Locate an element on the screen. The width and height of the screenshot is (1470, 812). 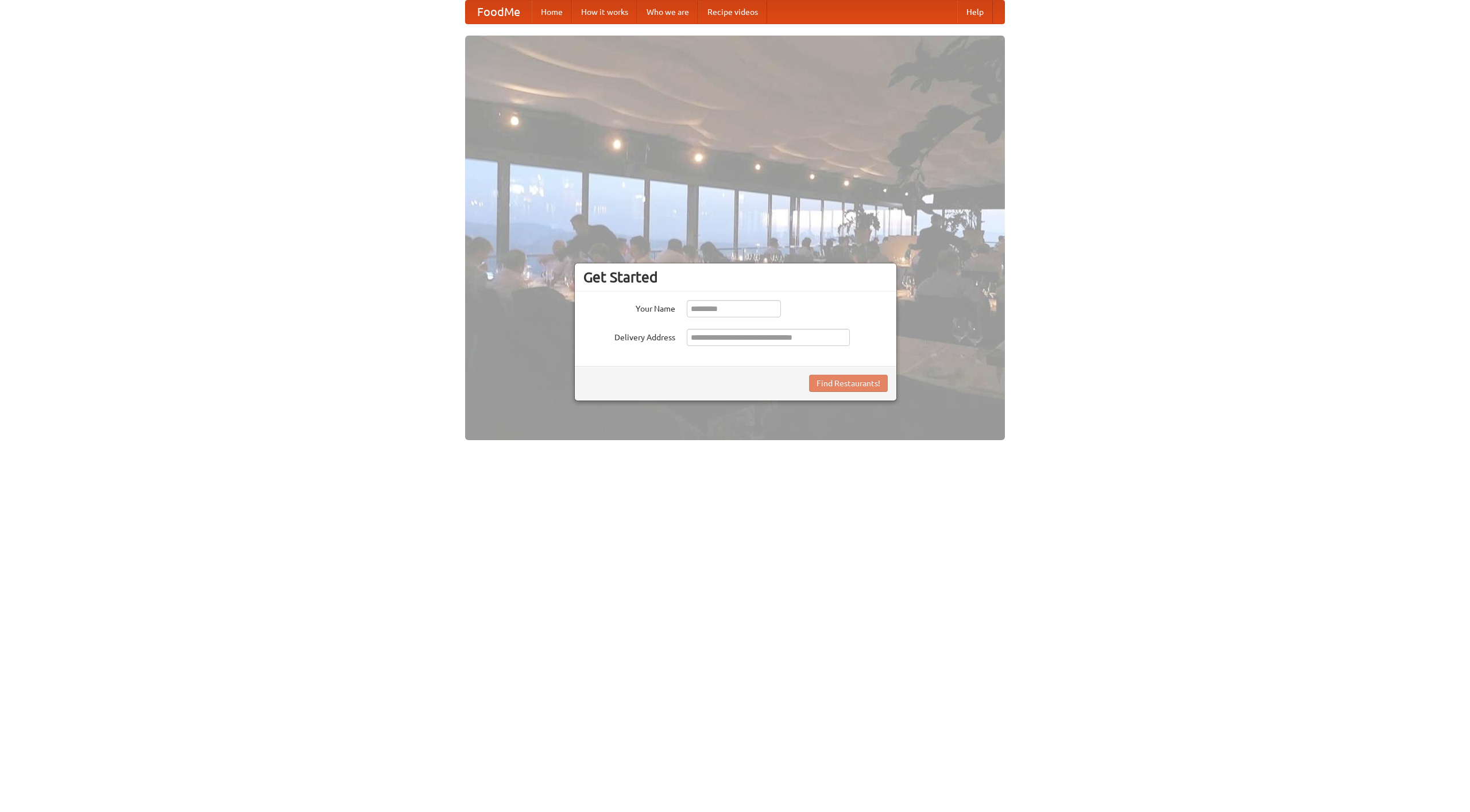
a: How it works is located at coordinates (604, 12).